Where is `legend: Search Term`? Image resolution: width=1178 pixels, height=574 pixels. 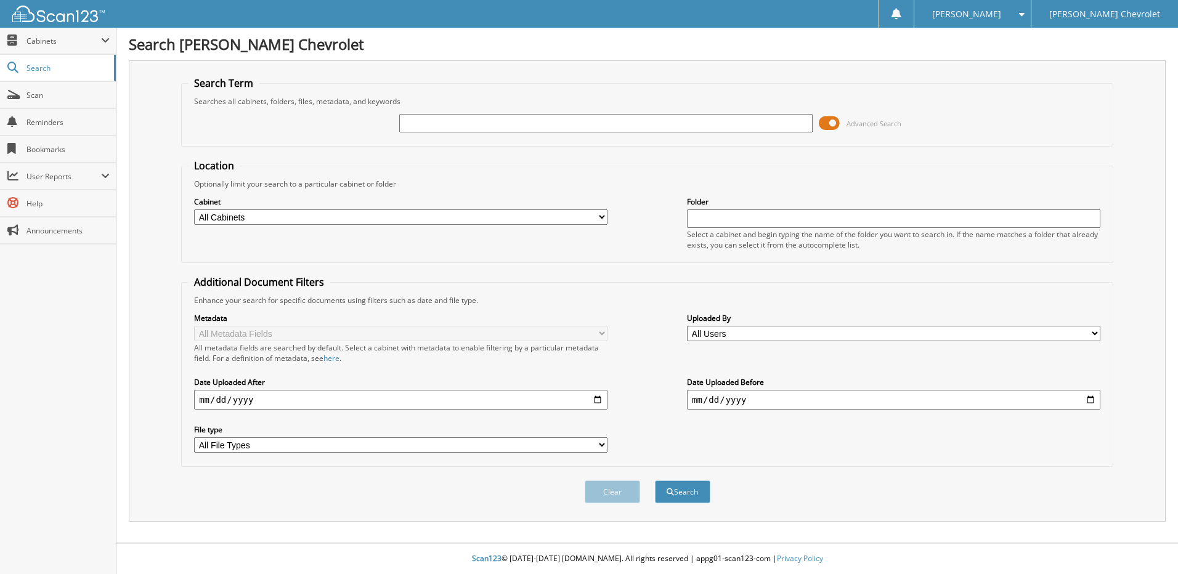
legend: Search Term is located at coordinates (224, 83).